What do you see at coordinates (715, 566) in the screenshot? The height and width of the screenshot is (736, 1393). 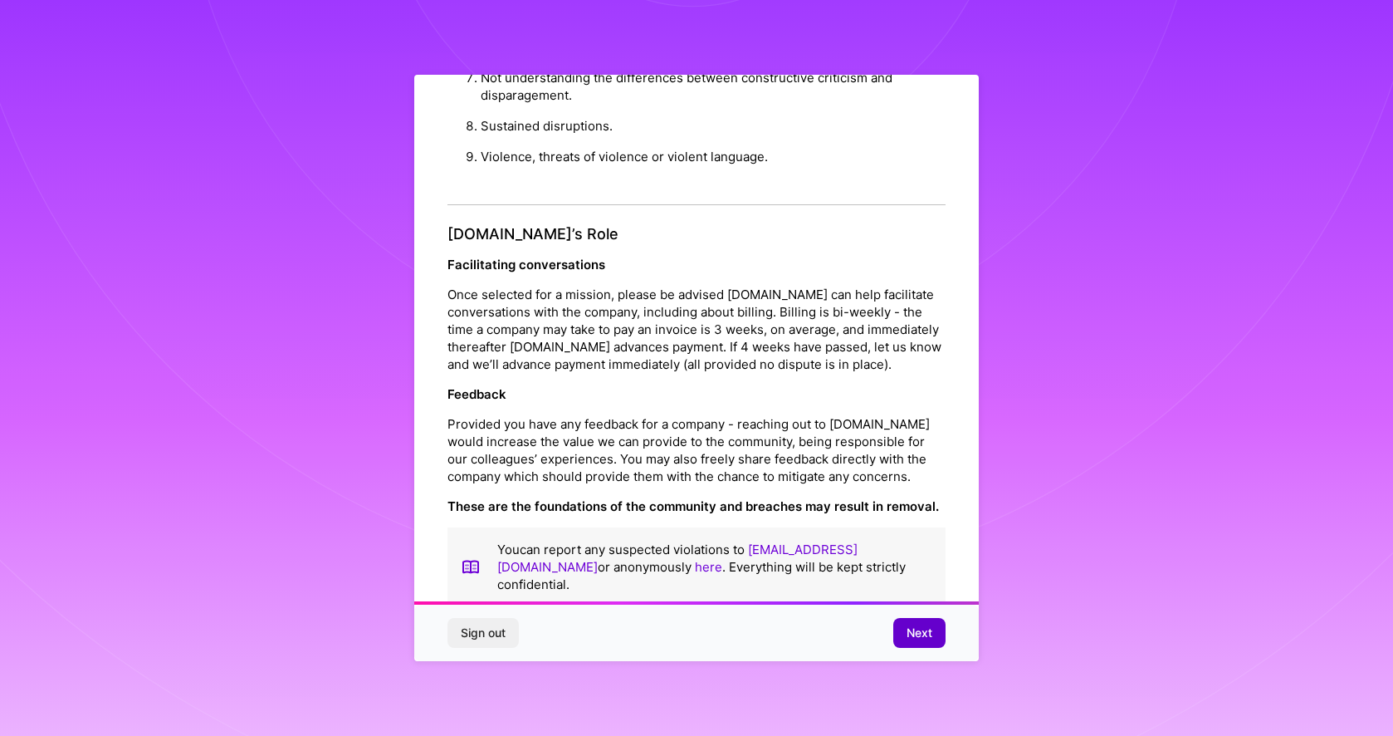 I see `p: You can report any suspected violations to or anonymously . Everything will be kept strictly conf...` at bounding box center [715, 566].